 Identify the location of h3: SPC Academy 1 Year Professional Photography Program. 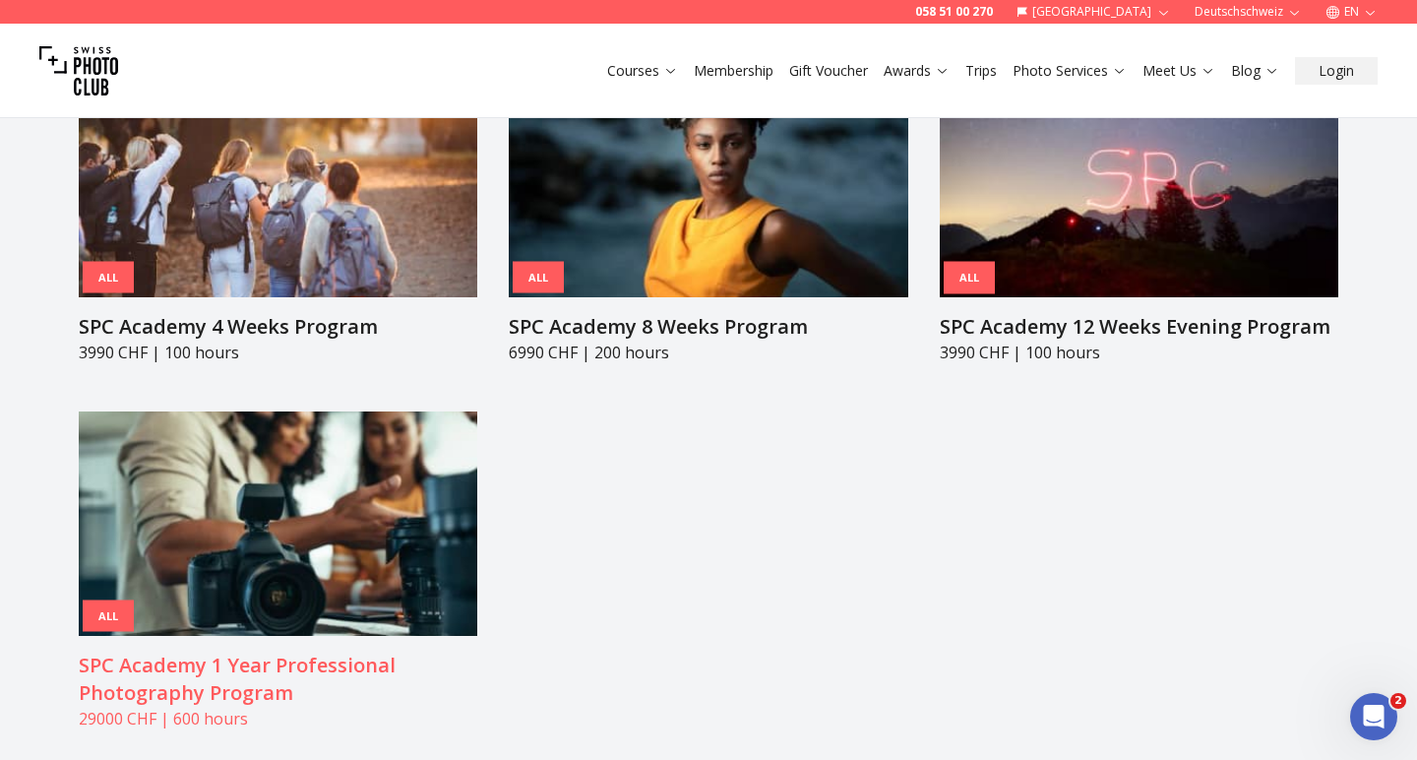
(278, 679).